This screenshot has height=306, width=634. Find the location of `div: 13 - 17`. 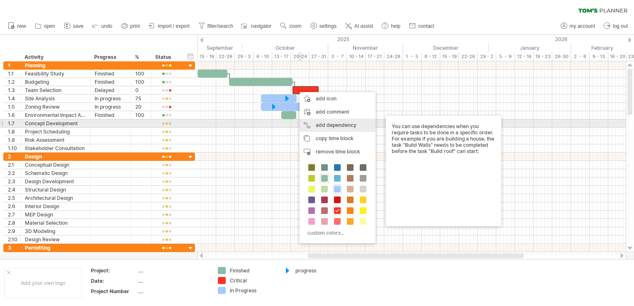

div: 13 - 17 is located at coordinates (281, 56).